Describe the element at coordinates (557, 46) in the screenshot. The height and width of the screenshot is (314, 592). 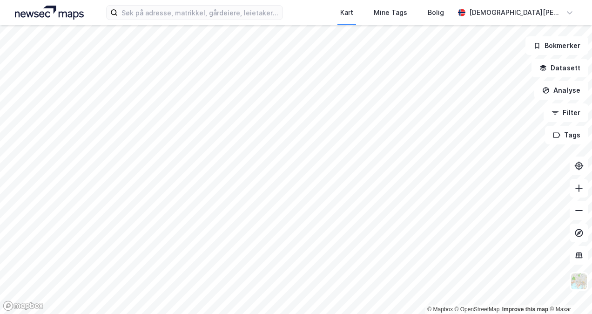
I see `button: Bokmerker` at that location.